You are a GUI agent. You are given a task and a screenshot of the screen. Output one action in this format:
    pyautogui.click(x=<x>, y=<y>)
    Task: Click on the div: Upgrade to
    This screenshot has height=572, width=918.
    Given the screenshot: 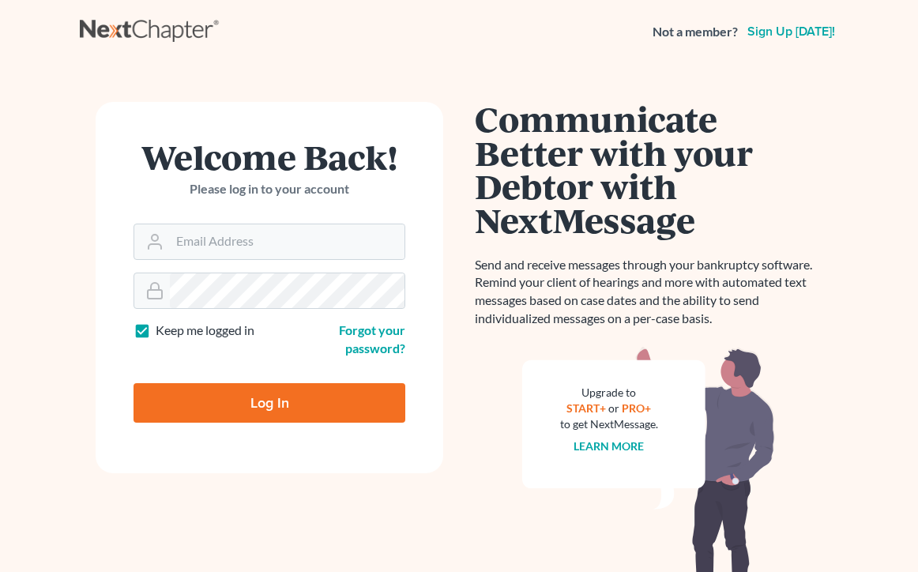 What is the action you would take?
    pyautogui.click(x=609, y=393)
    